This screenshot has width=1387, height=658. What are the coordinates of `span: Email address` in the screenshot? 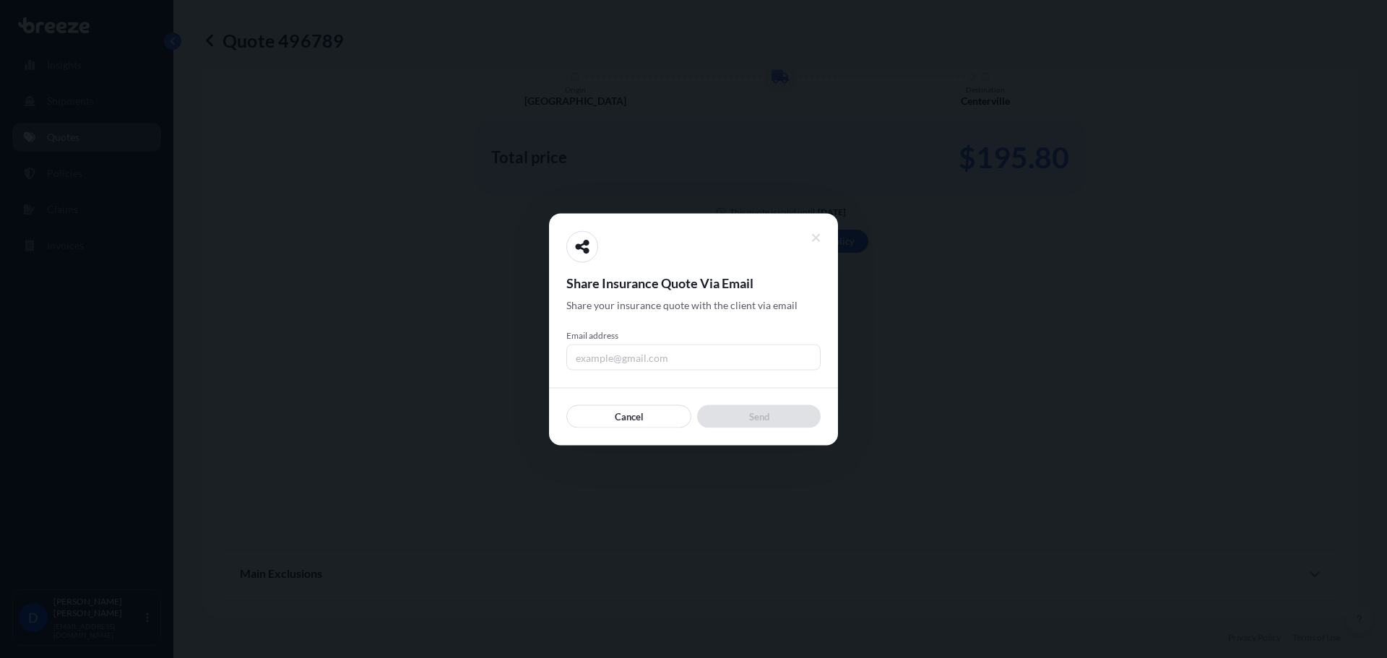 It's located at (693, 335).